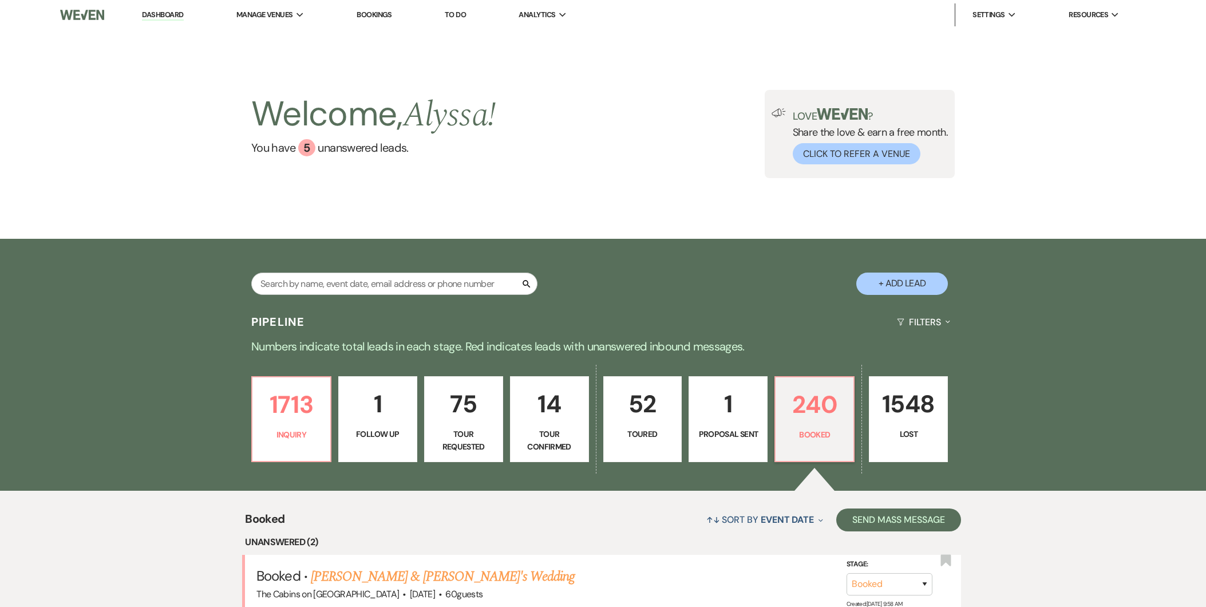  What do you see at coordinates (378, 434) in the screenshot?
I see `p: Follow Up` at bounding box center [378, 434].